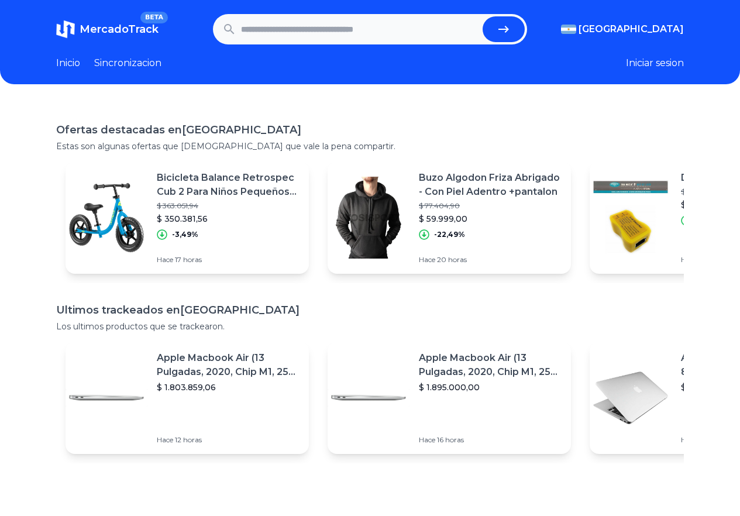 The image size is (740, 516). What do you see at coordinates (128, 63) in the screenshot?
I see `a: Sincronizacion` at bounding box center [128, 63].